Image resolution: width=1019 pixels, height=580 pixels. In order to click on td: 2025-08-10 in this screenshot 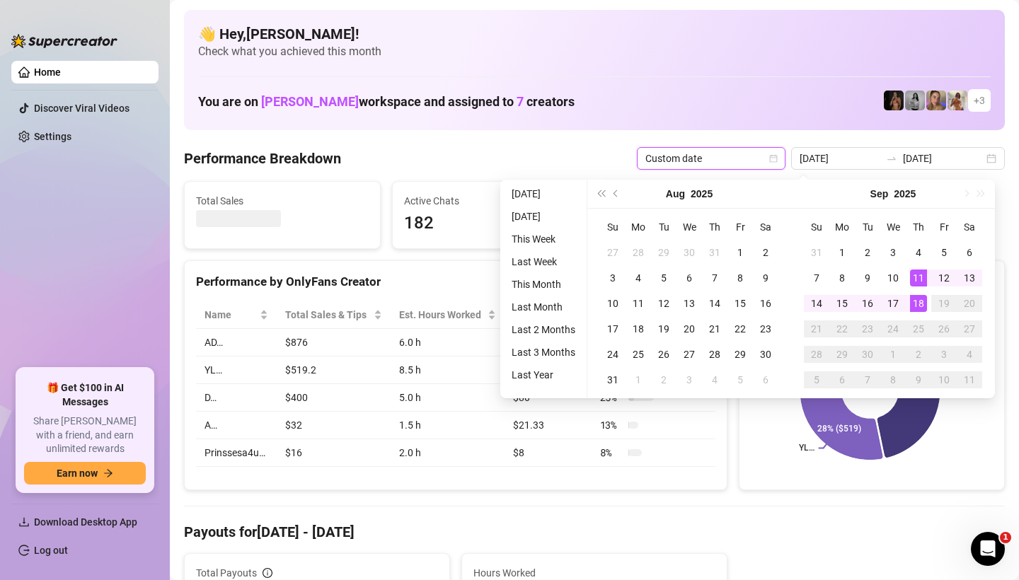, I will do `click(613, 304)`.